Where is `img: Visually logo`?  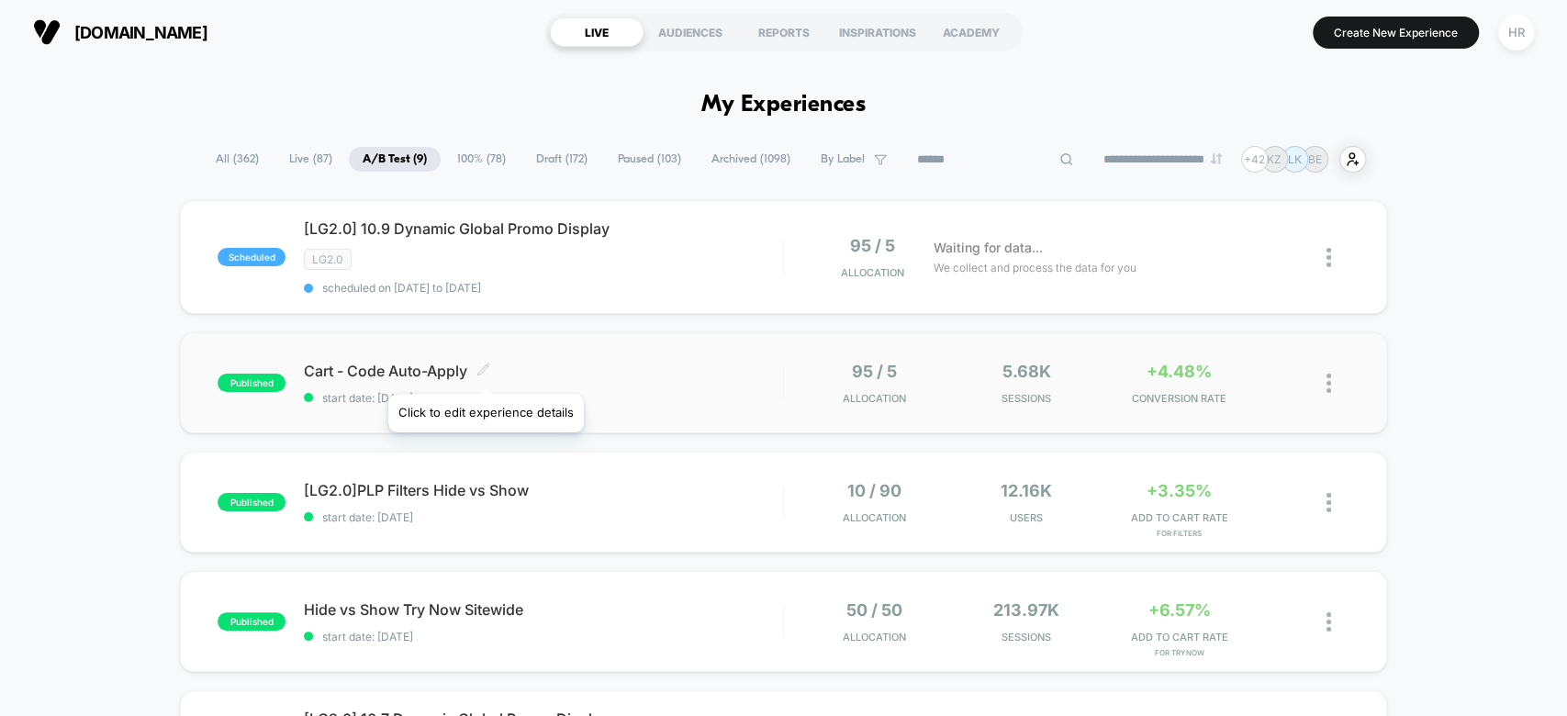
img: Visually logo is located at coordinates (47, 32).